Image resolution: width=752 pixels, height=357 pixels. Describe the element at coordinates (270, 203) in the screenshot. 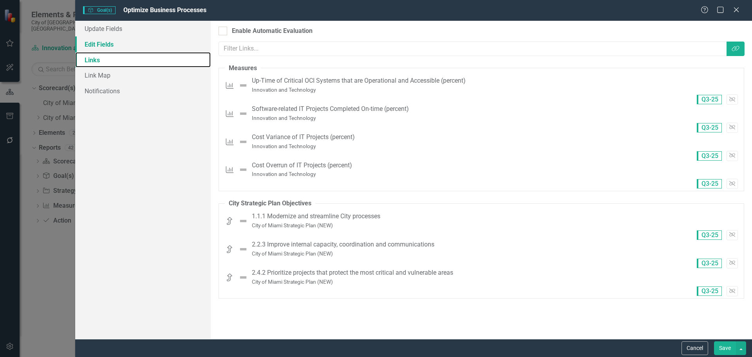

I see `legend: City Strategic Plan Objectives` at that location.